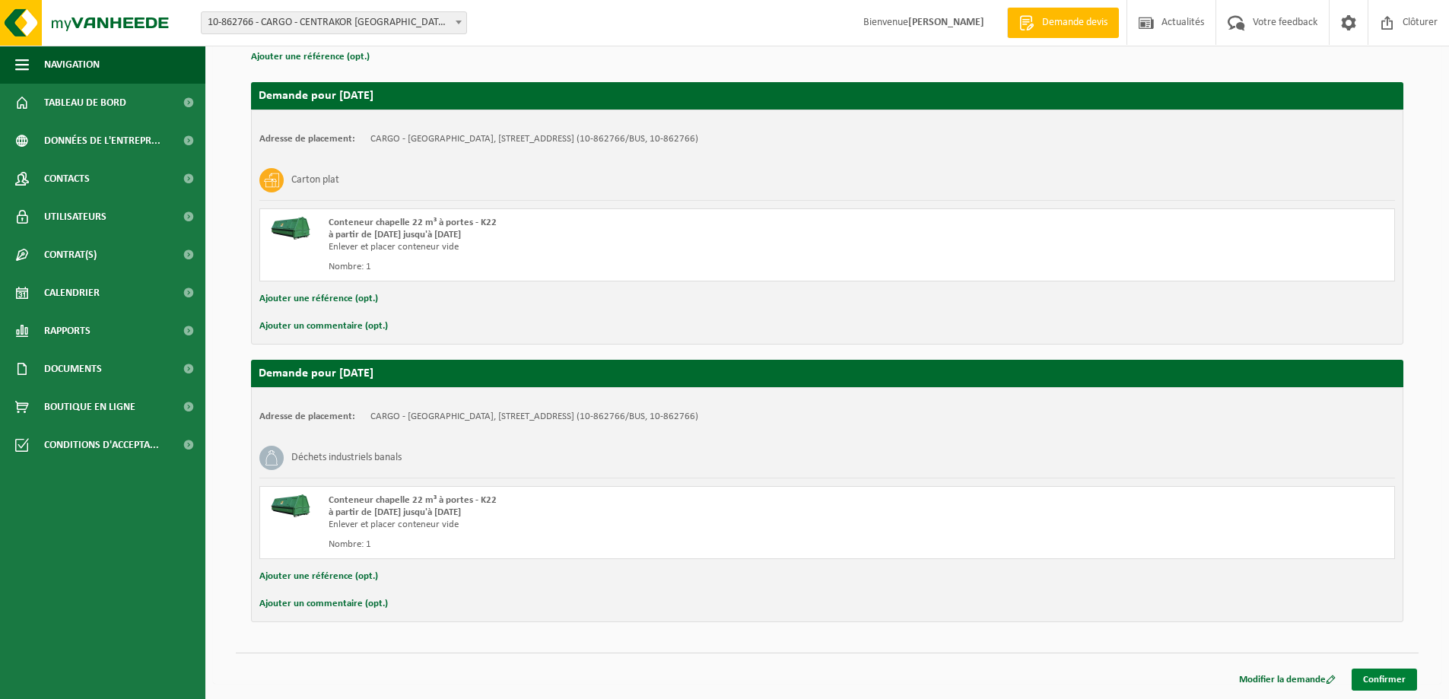  Describe the element at coordinates (1287, 679) in the screenshot. I see `a: Modifier la demande` at that location.